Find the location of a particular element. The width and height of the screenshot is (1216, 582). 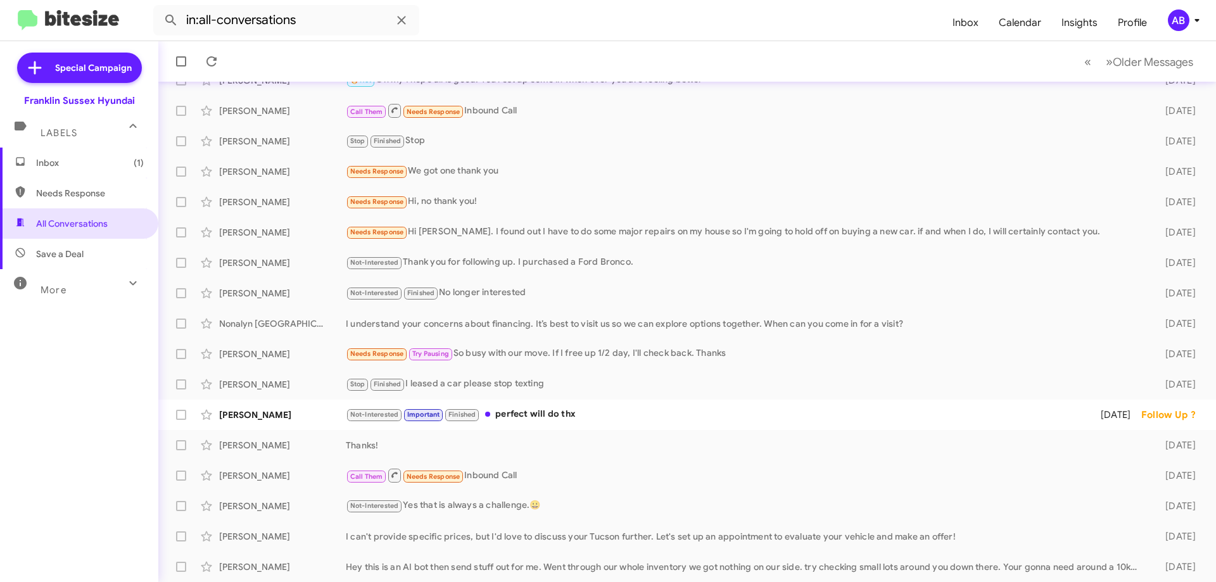

div: Yes that is always a challenge.😀 is located at coordinates (746, 506).